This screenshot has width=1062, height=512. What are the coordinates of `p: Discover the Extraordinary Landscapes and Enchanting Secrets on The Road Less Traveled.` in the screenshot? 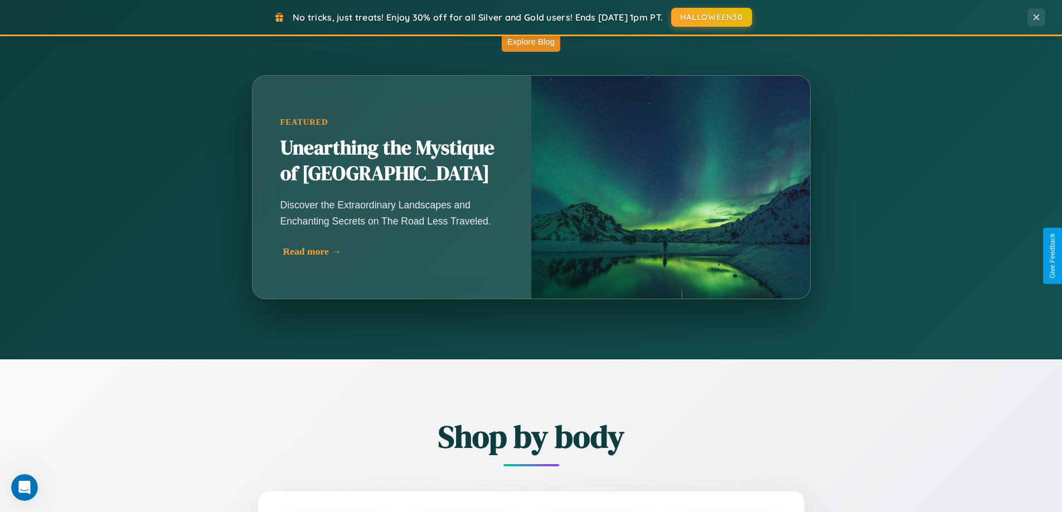 It's located at (392, 213).